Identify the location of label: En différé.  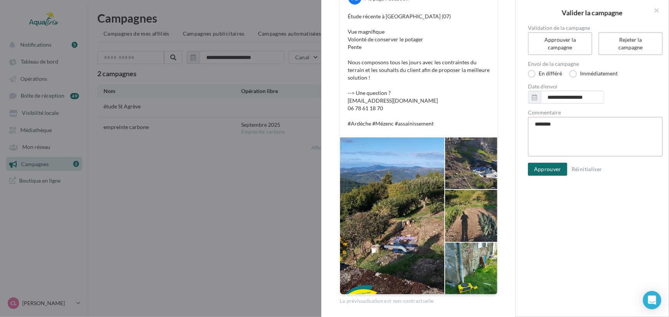
(545, 74).